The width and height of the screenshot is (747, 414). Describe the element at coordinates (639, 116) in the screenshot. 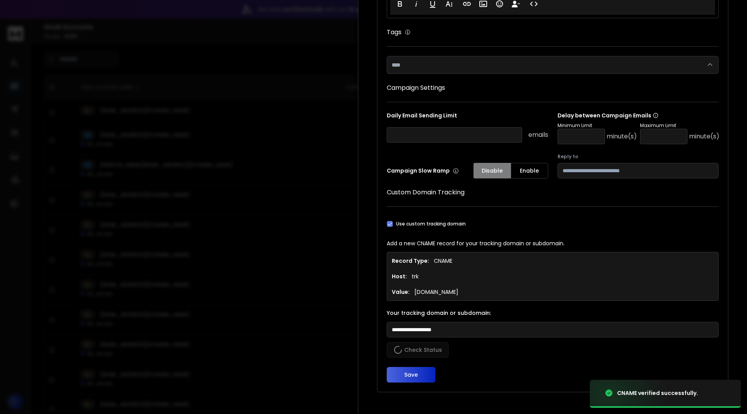

I see `p: Delay between Campaign Emails` at that location.